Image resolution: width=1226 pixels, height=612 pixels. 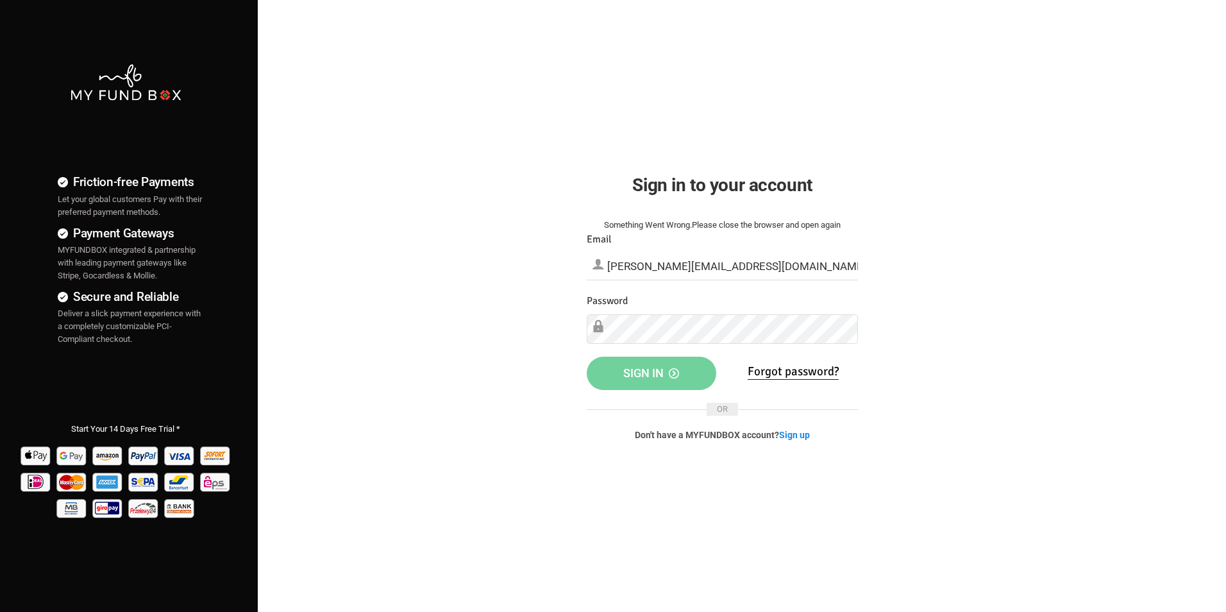 What do you see at coordinates (793, 371) in the screenshot?
I see `a: Forgot password?` at bounding box center [793, 371].